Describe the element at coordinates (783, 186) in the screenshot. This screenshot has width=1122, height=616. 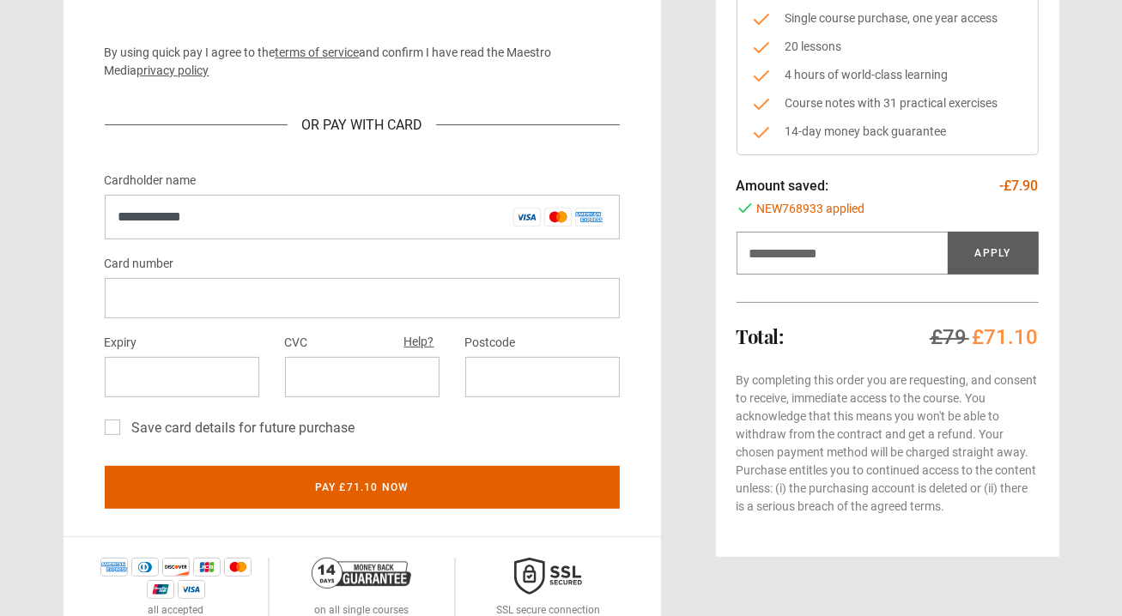
I see `p: Amount saved:` at that location.